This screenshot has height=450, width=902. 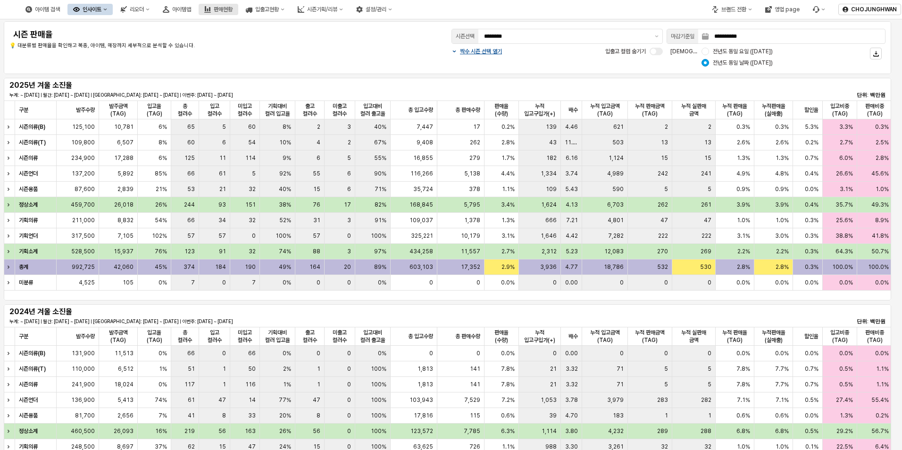 What do you see at coordinates (161, 205) in the screenshot?
I see `span: 26%` at bounding box center [161, 205].